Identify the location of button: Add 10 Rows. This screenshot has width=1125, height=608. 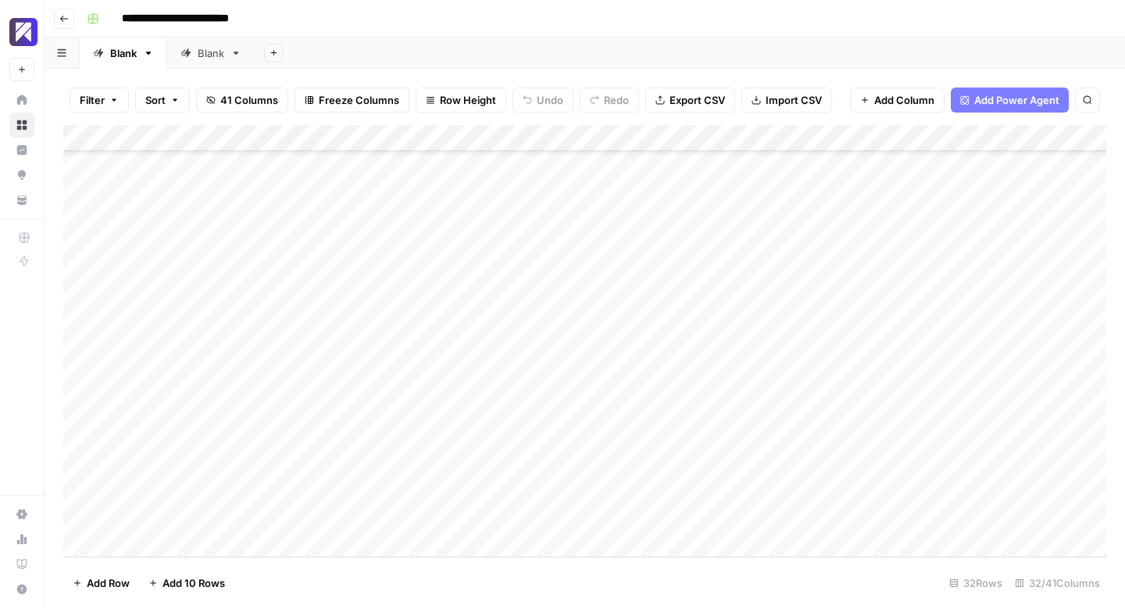
(187, 583).